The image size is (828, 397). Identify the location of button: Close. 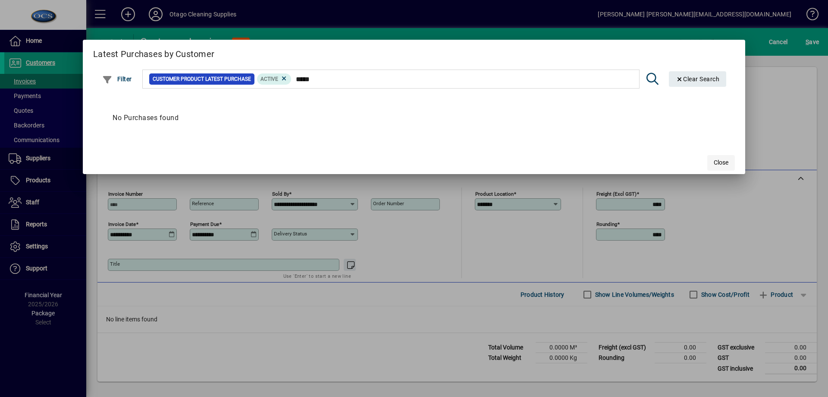
(721, 163).